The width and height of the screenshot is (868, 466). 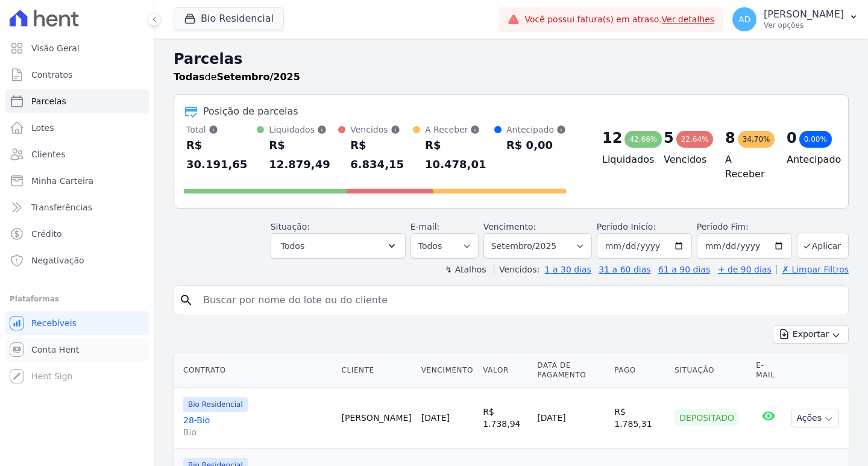 What do you see at coordinates (257, 426) in the screenshot?
I see `a: 28-BioBio` at bounding box center [257, 426].